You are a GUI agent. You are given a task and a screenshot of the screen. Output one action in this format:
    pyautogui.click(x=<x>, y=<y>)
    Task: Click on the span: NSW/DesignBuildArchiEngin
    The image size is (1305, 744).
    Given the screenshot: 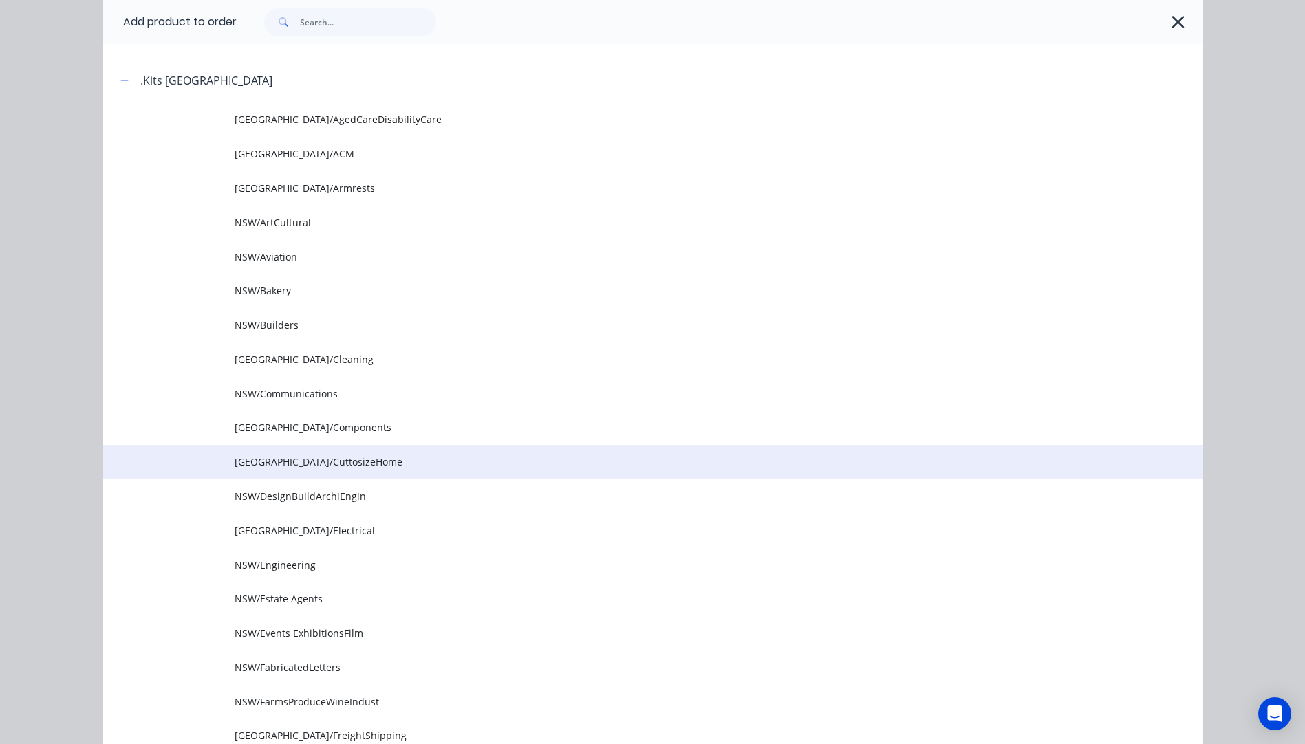 What is the action you would take?
    pyautogui.click(x=622, y=496)
    